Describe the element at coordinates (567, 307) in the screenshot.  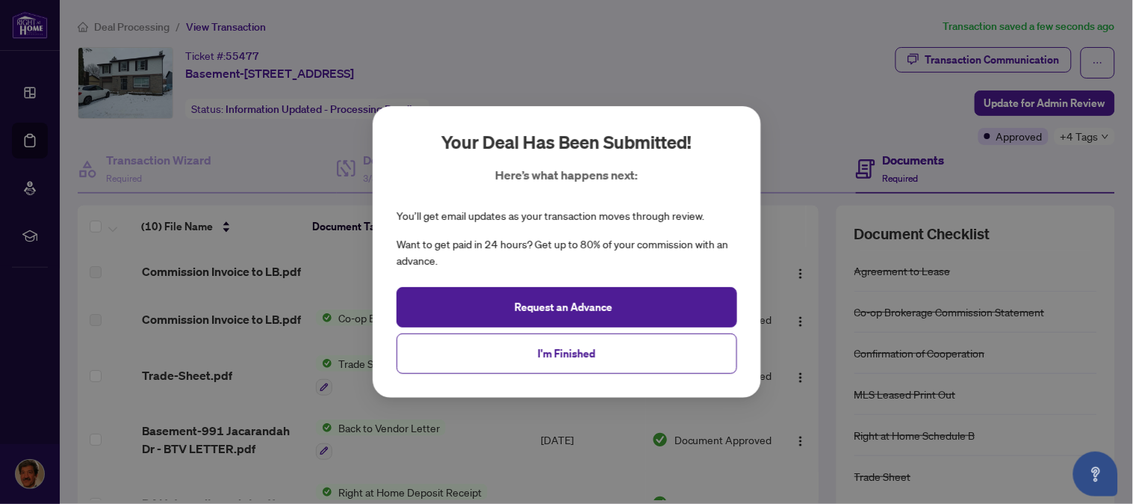
I see `a: Request an Advance` at that location.